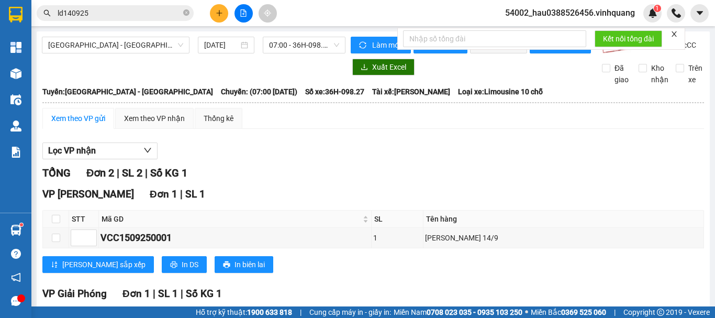  I want to click on span: aim, so click(268, 13).